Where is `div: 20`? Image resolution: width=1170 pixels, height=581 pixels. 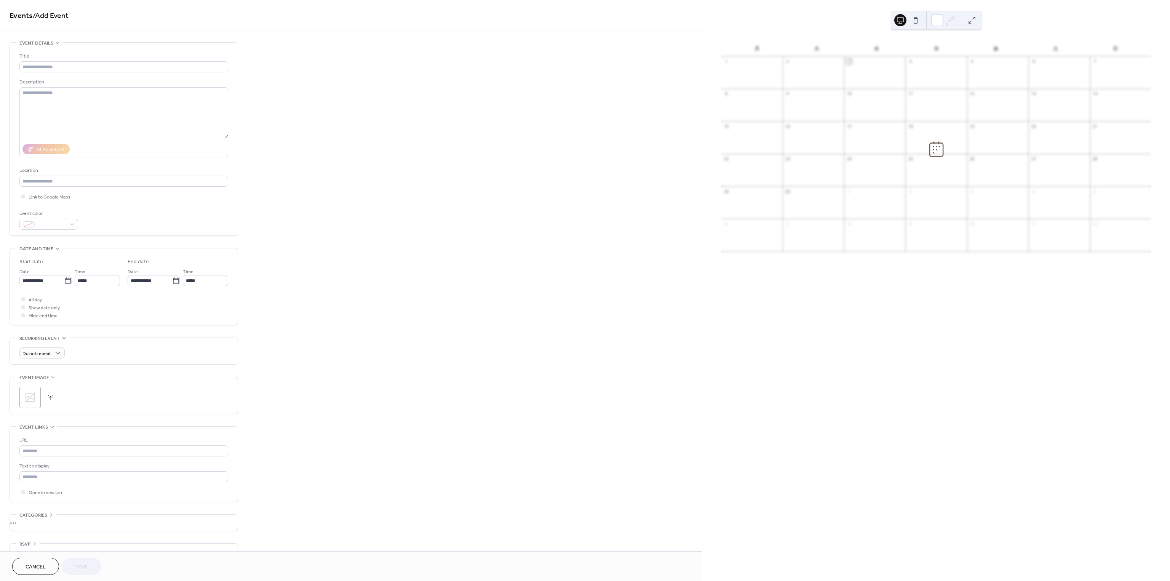 div: 20 is located at coordinates (1034, 126).